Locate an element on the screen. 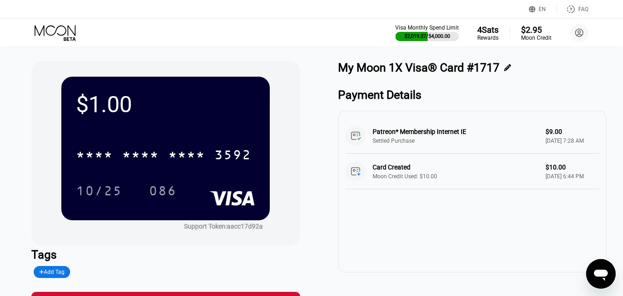 This screenshot has width=623, height=296. div: $2,019.37 / $4,000.00 is located at coordinates (427, 36).